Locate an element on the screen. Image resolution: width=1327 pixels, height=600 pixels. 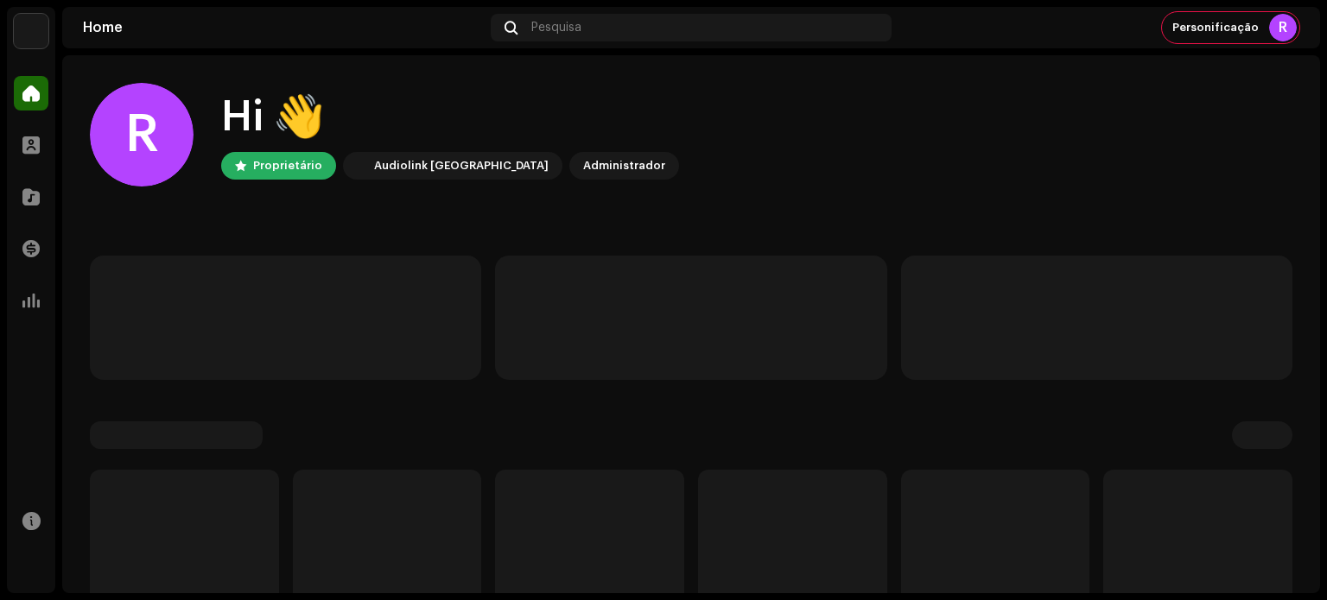
div: Hi 👋 is located at coordinates (450, 117).